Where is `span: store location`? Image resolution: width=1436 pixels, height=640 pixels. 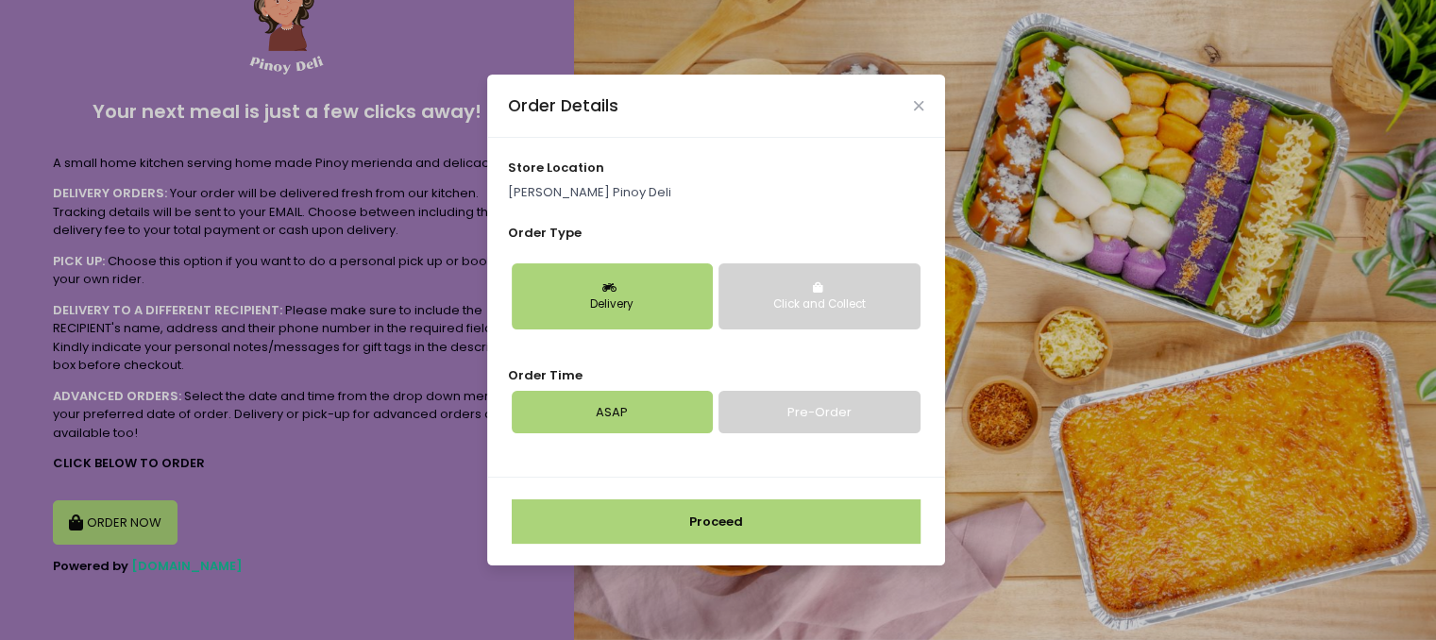
span: store location is located at coordinates (556, 167).